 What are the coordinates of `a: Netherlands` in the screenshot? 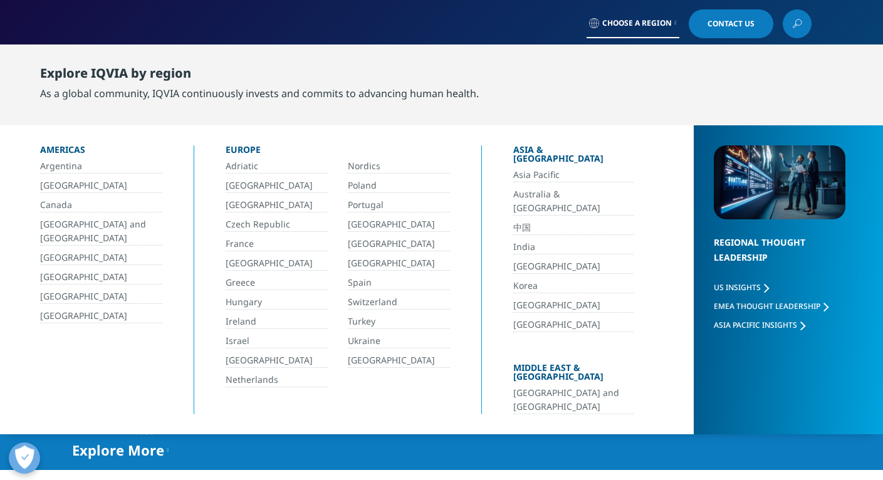 It's located at (276, 380).